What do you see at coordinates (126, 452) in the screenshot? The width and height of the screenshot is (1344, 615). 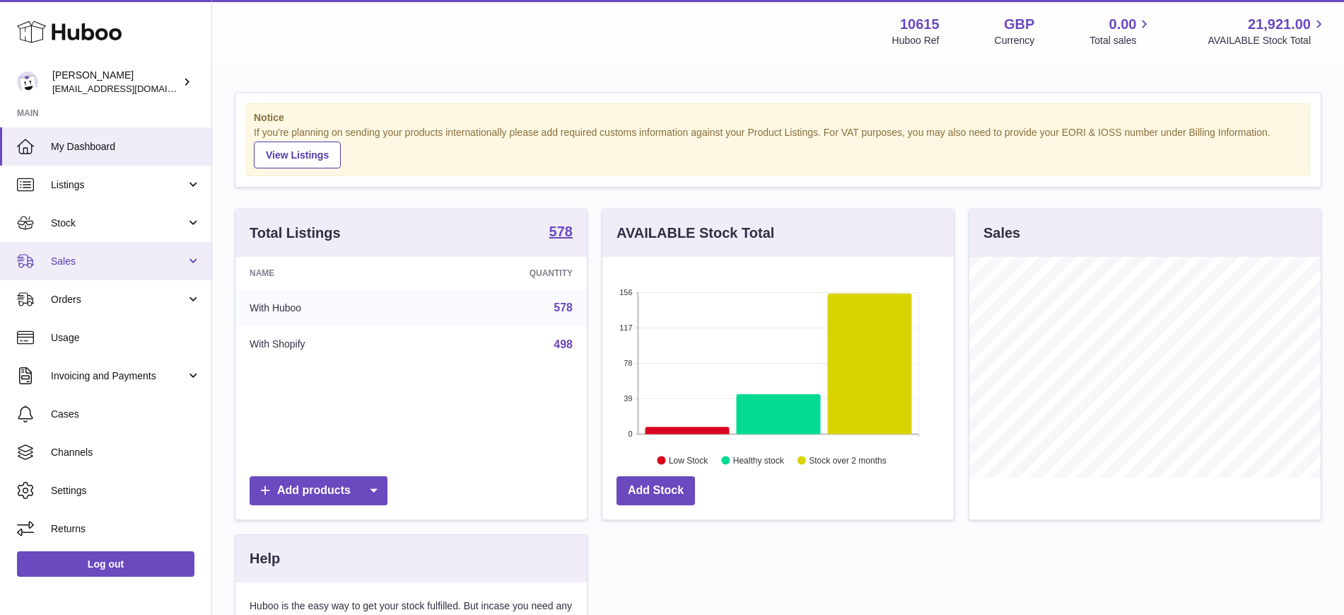 I see `span: Channels` at bounding box center [126, 452].